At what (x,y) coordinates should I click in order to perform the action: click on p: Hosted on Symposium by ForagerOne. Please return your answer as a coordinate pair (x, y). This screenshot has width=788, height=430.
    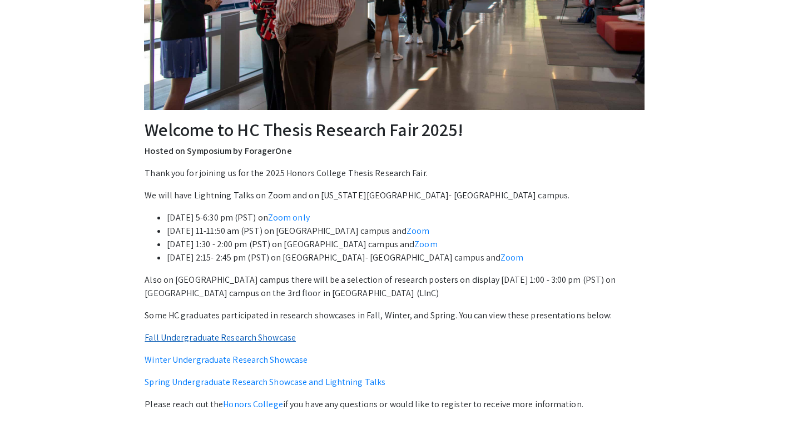
    Looking at the image, I should click on (394, 151).